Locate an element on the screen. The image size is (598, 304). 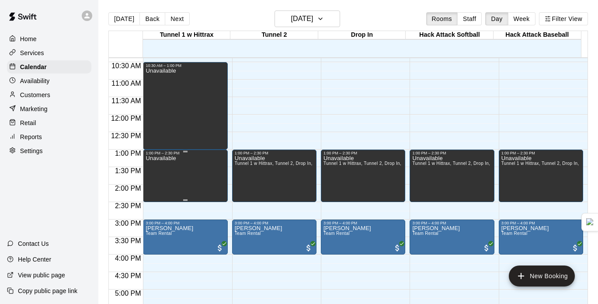
a: Retail is located at coordinates (49, 123).